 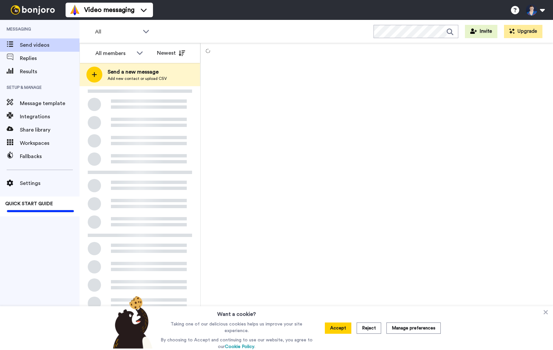 What do you see at coordinates (50, 183) in the screenshot?
I see `span: Settings` at bounding box center [50, 183].